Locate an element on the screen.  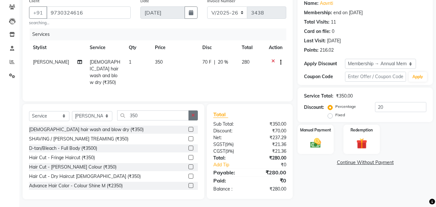
div: Balance : is located at coordinates (229, 189).